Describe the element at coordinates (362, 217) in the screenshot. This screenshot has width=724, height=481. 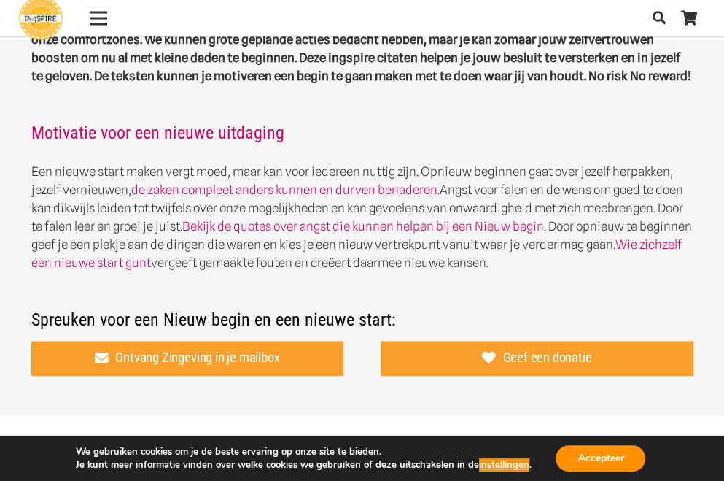
I see `p: Een nieuwe start maken vergt moed, maar kan voor iedereen nuttig zijn. Opnieuw beginnen gaat over...` at that location.